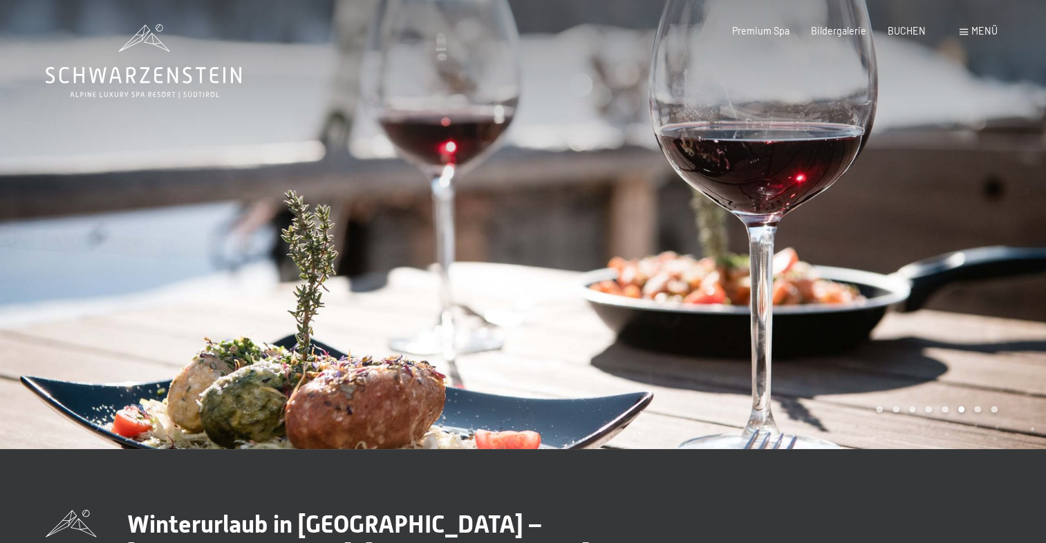 The height and width of the screenshot is (543, 1046). I want to click on div: Carousel Page 8, so click(994, 410).